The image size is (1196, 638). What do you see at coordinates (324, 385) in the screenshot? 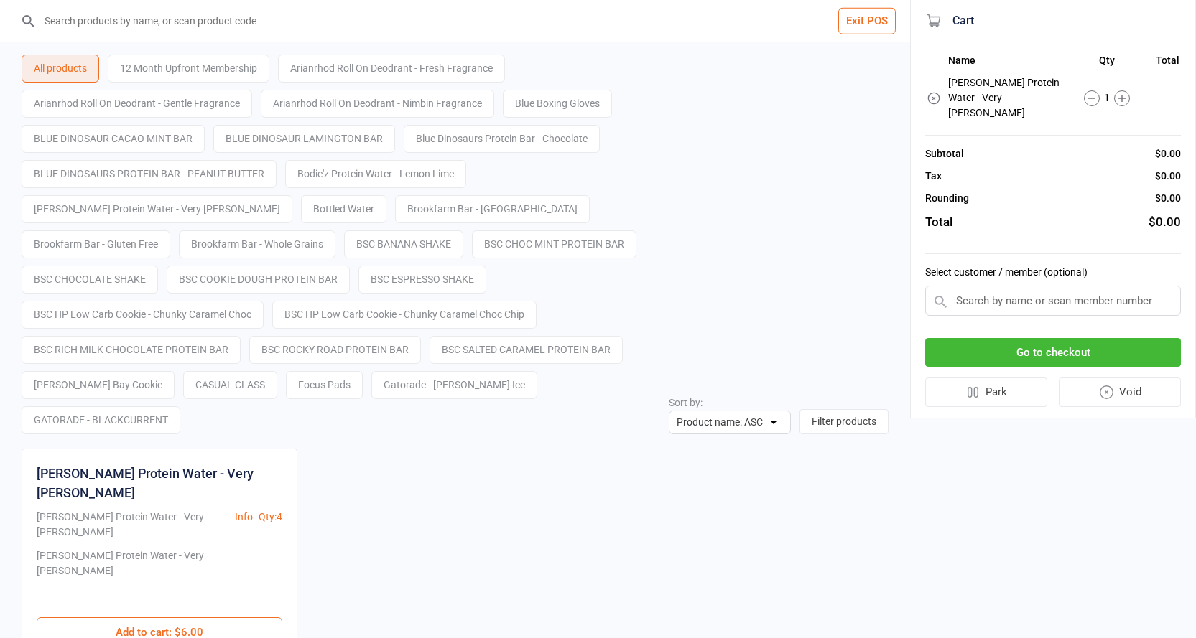
I see `div: Focus Pads` at bounding box center [324, 385].